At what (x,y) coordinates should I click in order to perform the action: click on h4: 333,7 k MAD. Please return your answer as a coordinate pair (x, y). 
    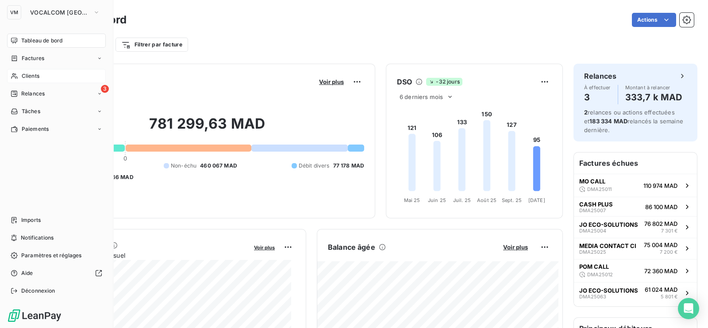
    Looking at the image, I should click on (654, 97).